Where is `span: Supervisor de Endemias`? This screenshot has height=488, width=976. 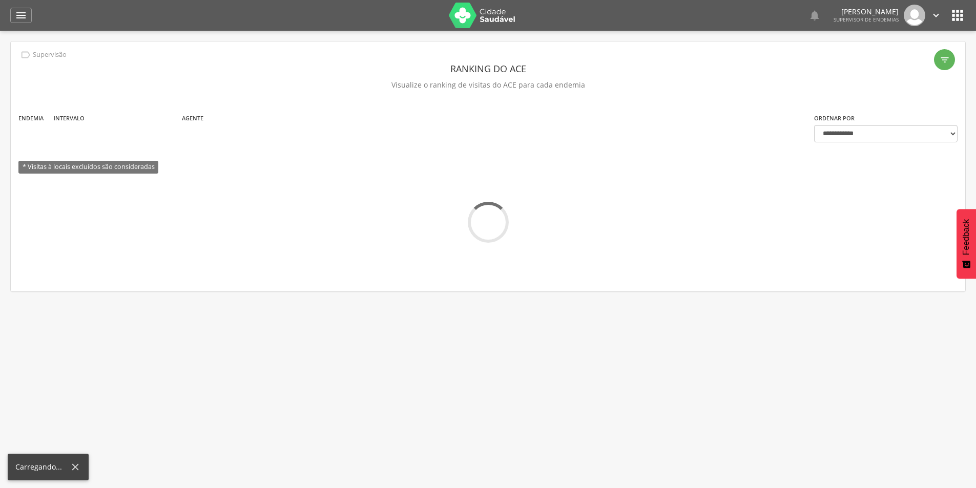 span: Supervisor de Endemias is located at coordinates (866, 19).